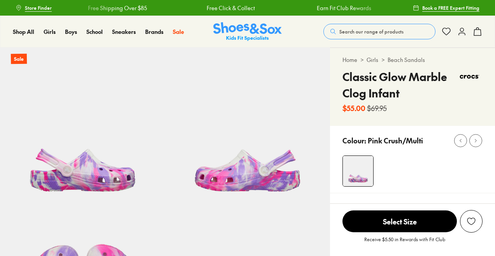 Image resolution: width=495 pixels, height=256 pixels. I want to click on span: Sale, so click(178, 32).